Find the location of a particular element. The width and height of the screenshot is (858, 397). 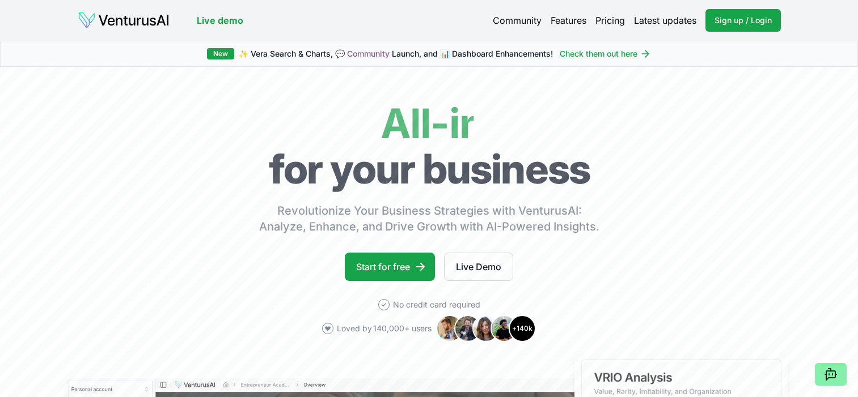

div: New is located at coordinates (220, 54).